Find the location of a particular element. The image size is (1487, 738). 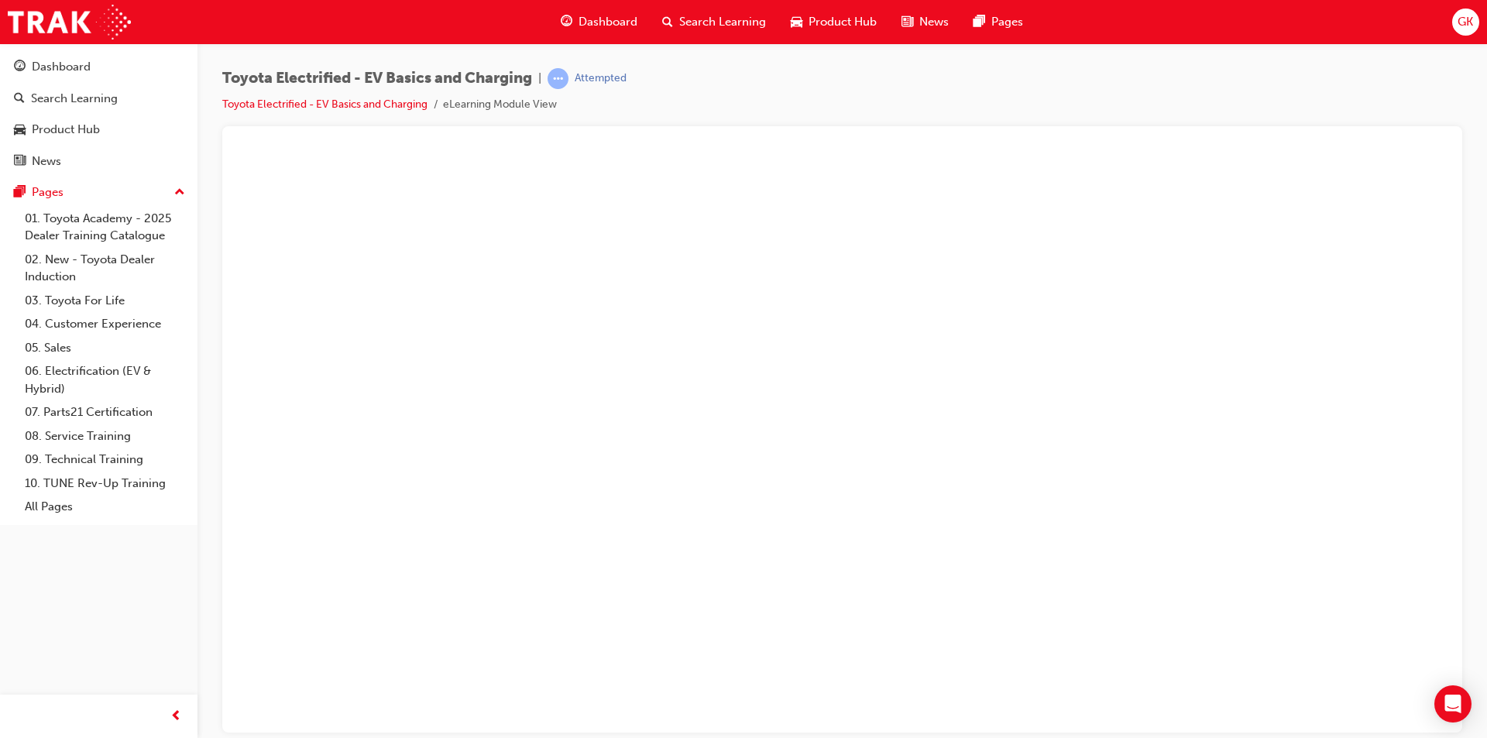

a: Trak is located at coordinates (69, 22).